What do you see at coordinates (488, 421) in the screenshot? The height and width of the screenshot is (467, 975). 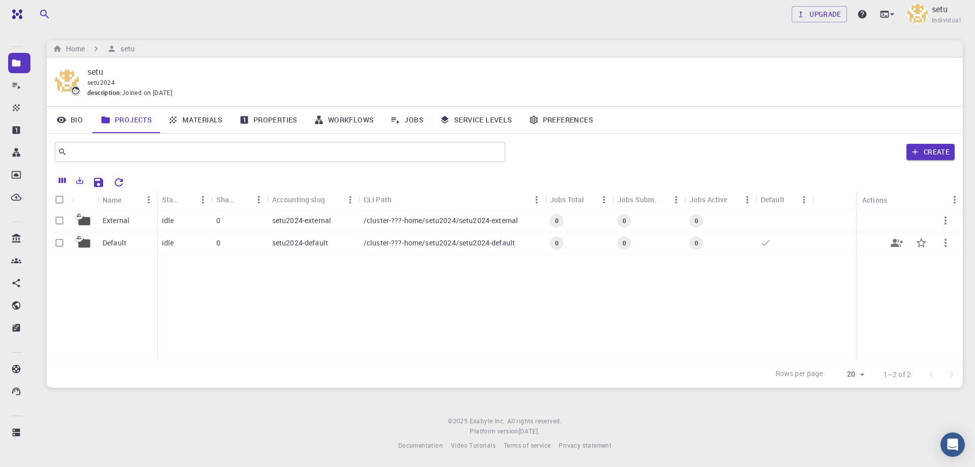 I see `a: Exabyte Inc.` at bounding box center [488, 421].